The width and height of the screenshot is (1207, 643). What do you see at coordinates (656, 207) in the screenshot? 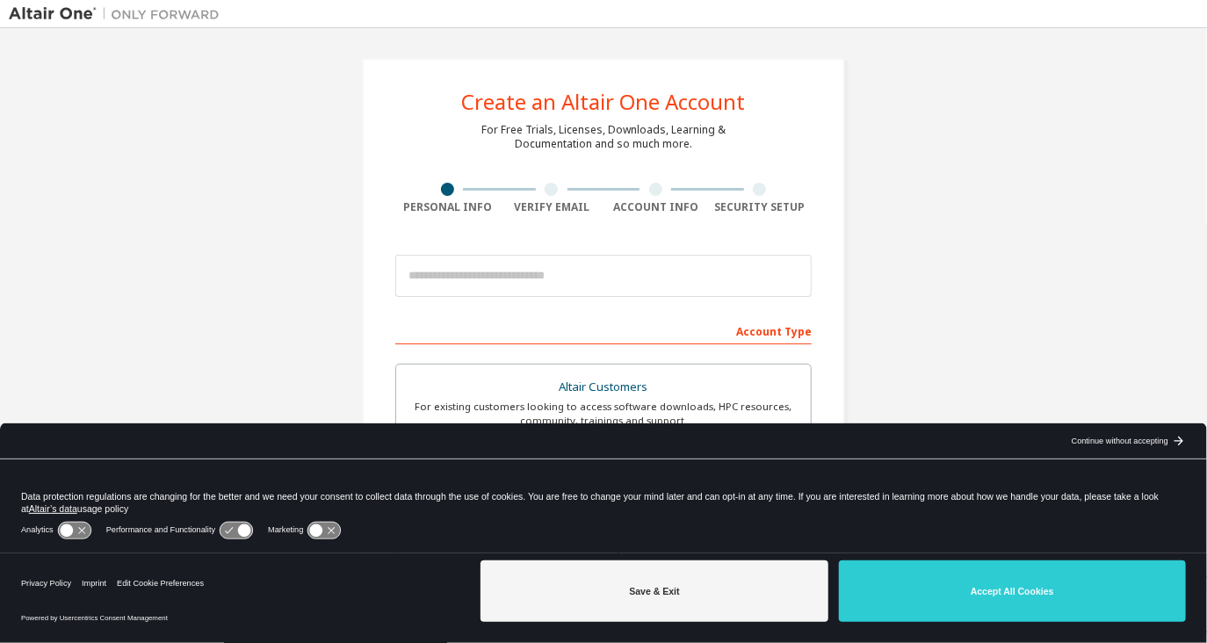
I see `div: Account Info` at bounding box center [656, 207].